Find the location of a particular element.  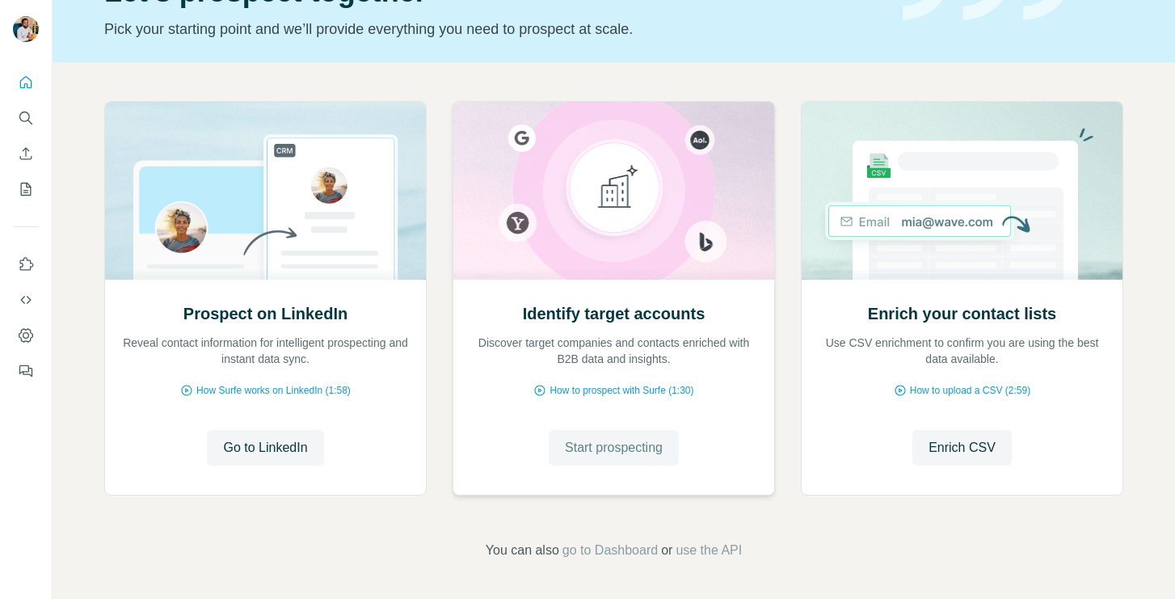

span: or is located at coordinates (667, 550).